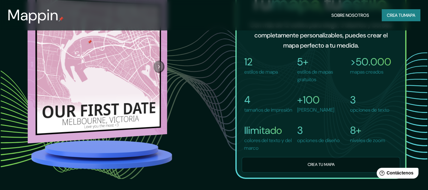  What do you see at coordinates (350, 15) in the screenshot?
I see `button: Sobre nosotros` at bounding box center [350, 15].